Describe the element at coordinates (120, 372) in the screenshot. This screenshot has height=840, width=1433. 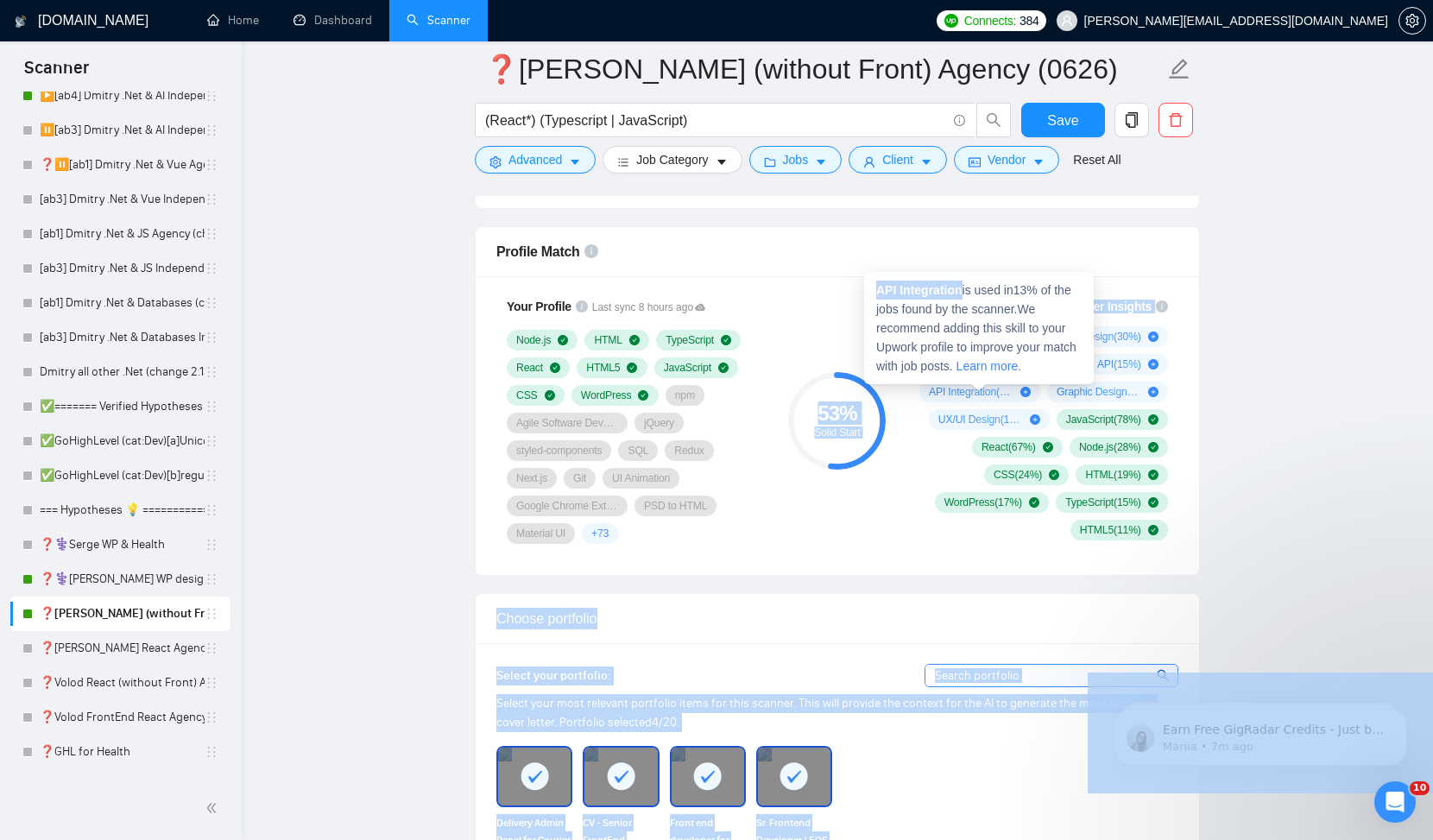
I see `li: Dmitry all other .Net (change 2.13, cover change 5.18)` at that location.